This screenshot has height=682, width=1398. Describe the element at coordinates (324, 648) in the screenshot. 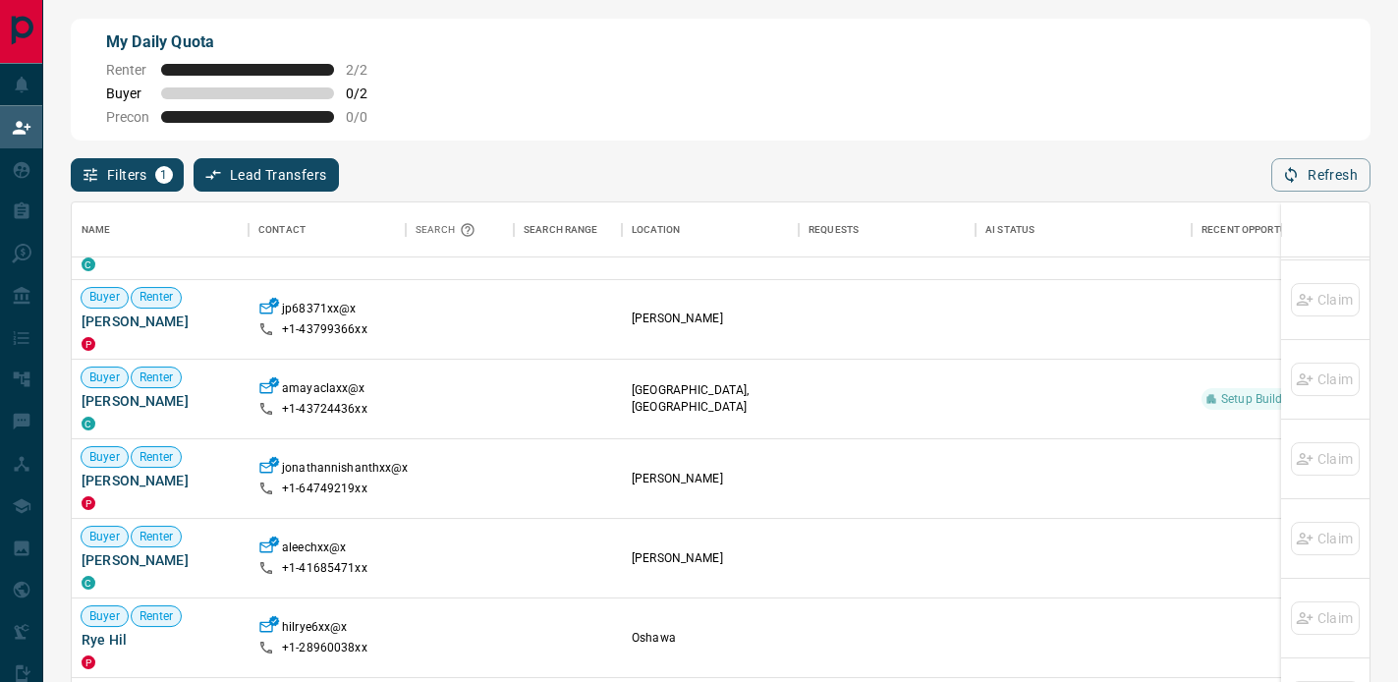

I see `p: +1- 28960038xx` at that location.